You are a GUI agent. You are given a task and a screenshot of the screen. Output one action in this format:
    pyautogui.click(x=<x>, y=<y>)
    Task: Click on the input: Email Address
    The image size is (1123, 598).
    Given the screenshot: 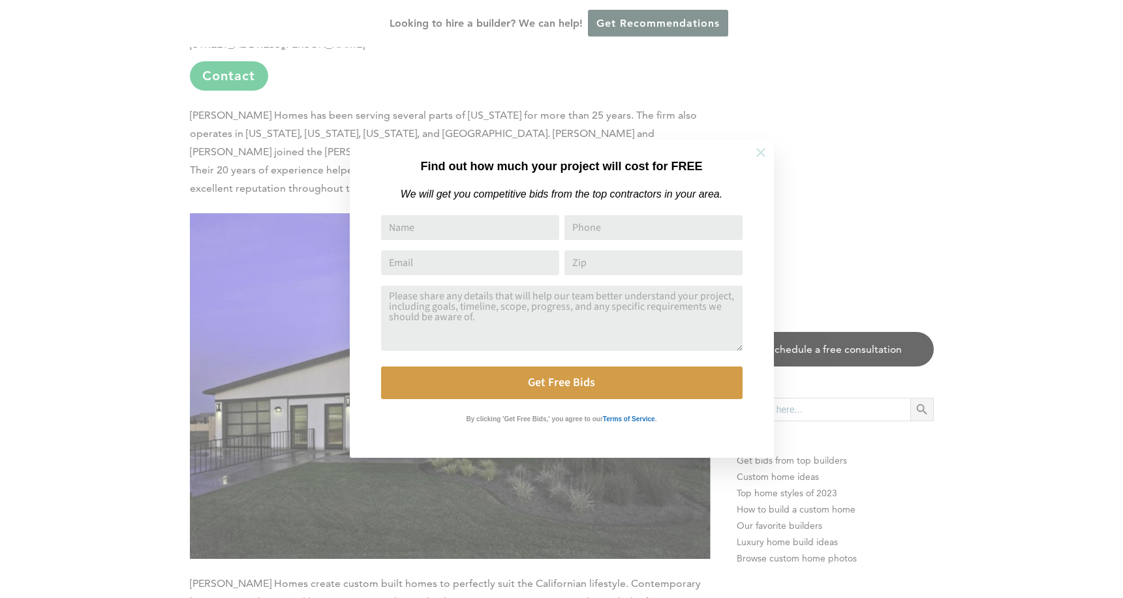 What is the action you would take?
    pyautogui.click(x=470, y=263)
    